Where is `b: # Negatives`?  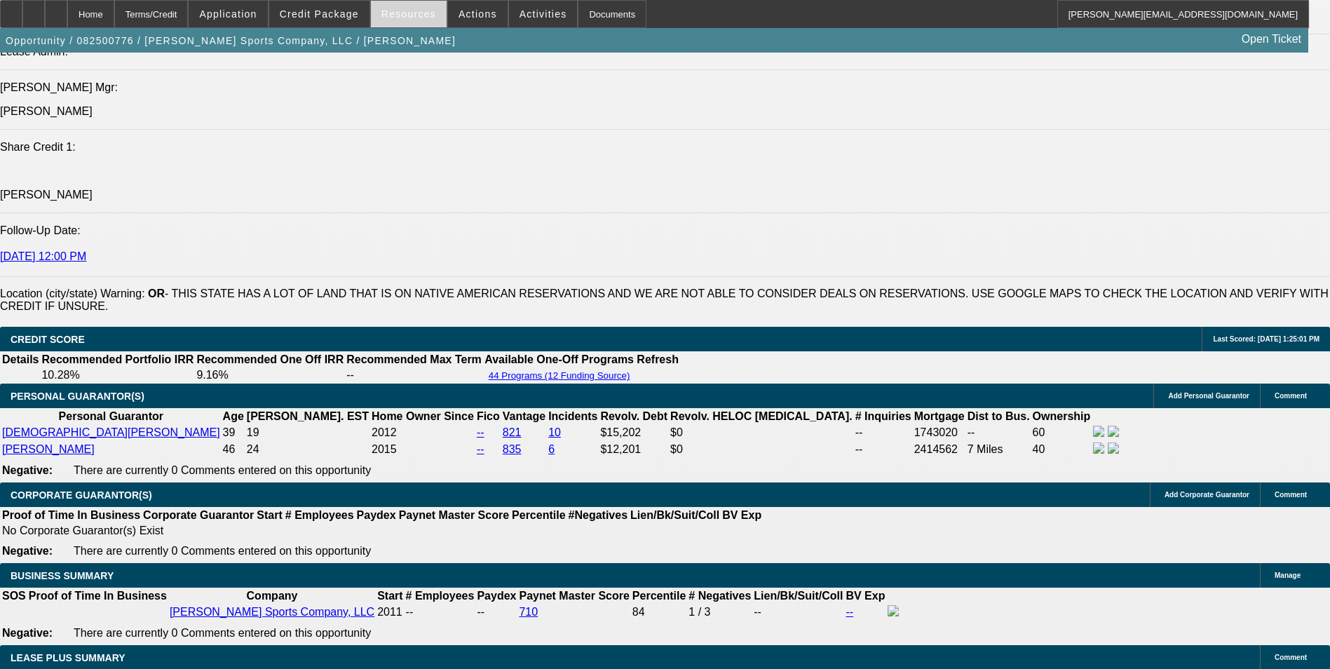
b: # Negatives is located at coordinates (719, 595).